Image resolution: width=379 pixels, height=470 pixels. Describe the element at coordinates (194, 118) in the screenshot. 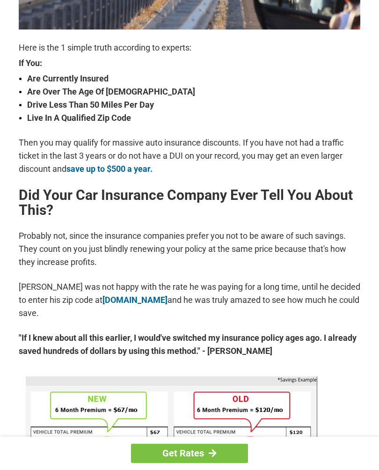

I see `strong: Live In A Qualified Zip Code` at that location.